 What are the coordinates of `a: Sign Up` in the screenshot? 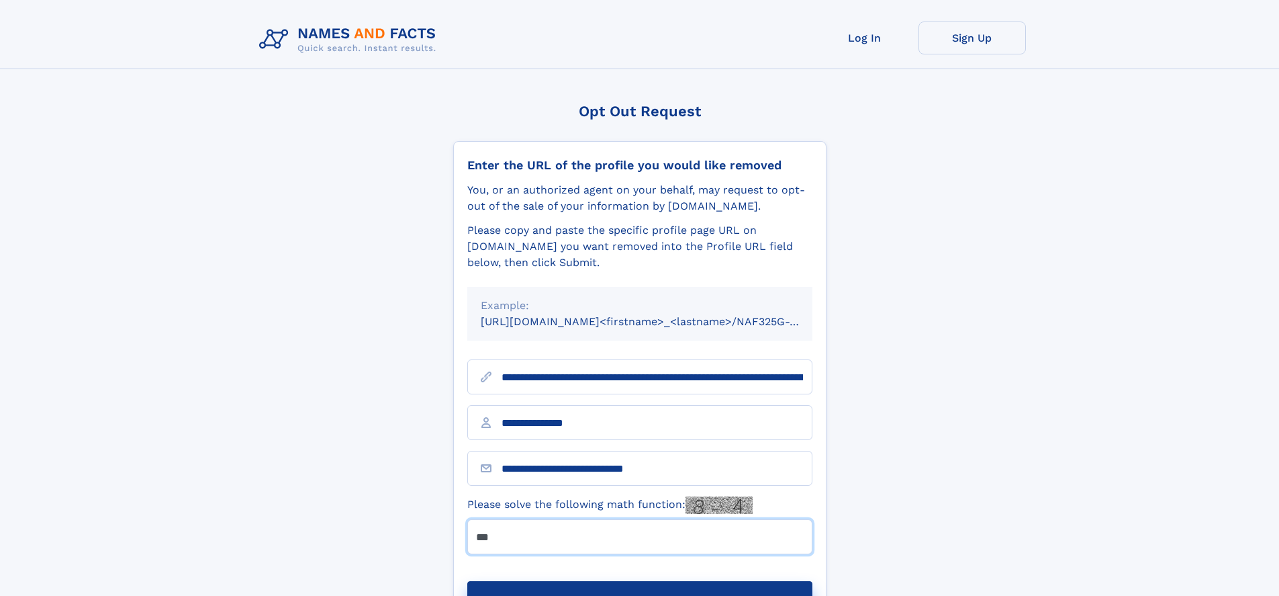 It's located at (973, 38).